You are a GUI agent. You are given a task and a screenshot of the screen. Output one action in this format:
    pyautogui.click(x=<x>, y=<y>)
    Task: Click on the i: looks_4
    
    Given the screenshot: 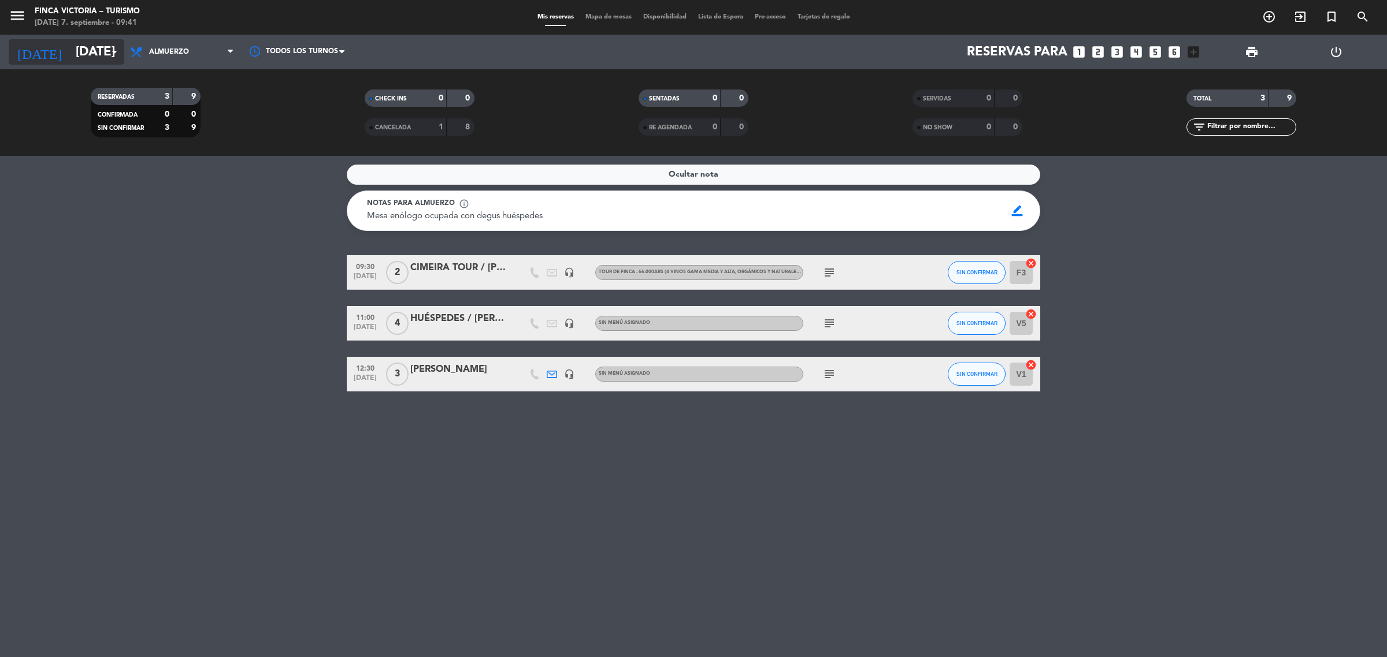 What is the action you would take?
    pyautogui.click(x=1136, y=52)
    